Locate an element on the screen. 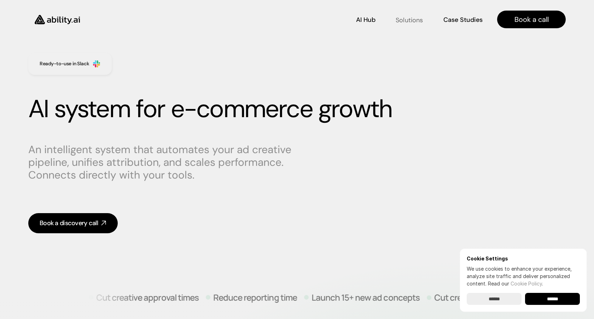  a: Book a call is located at coordinates (531, 19).